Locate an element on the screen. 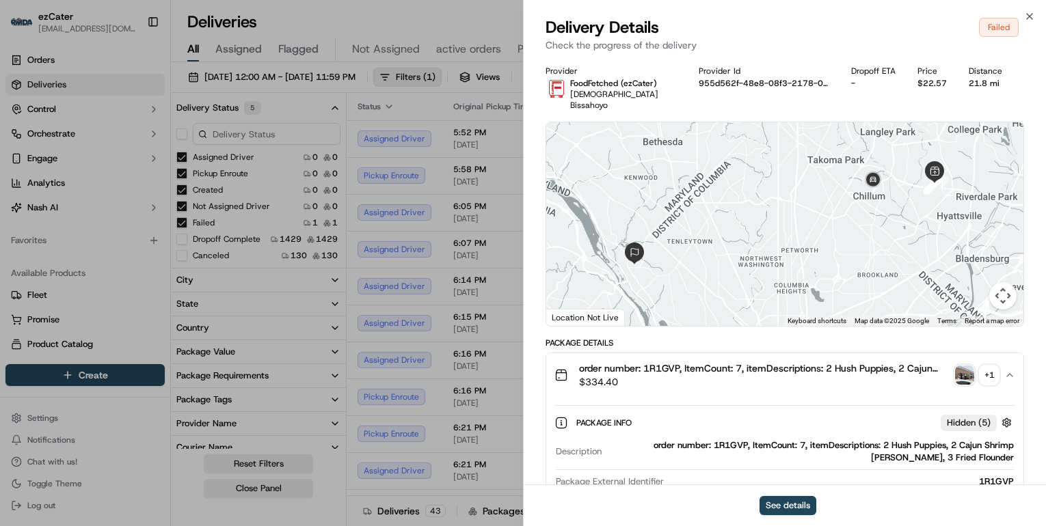 This screenshot has width=1046, height=526. button: 955d562f-48e8-08f3-2178-09509b2e8149 is located at coordinates (764, 83).